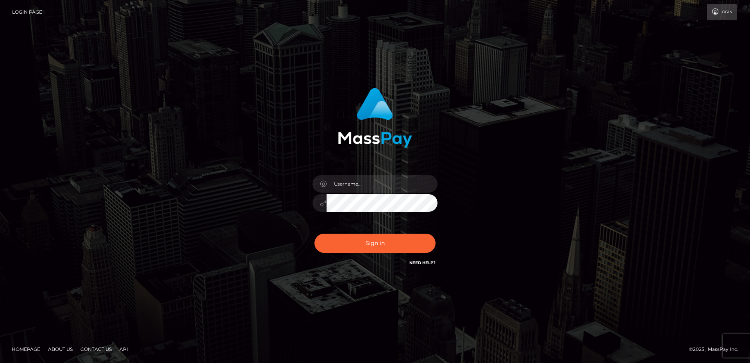 The height and width of the screenshot is (363, 750). I want to click on a: Login Page, so click(27, 12).